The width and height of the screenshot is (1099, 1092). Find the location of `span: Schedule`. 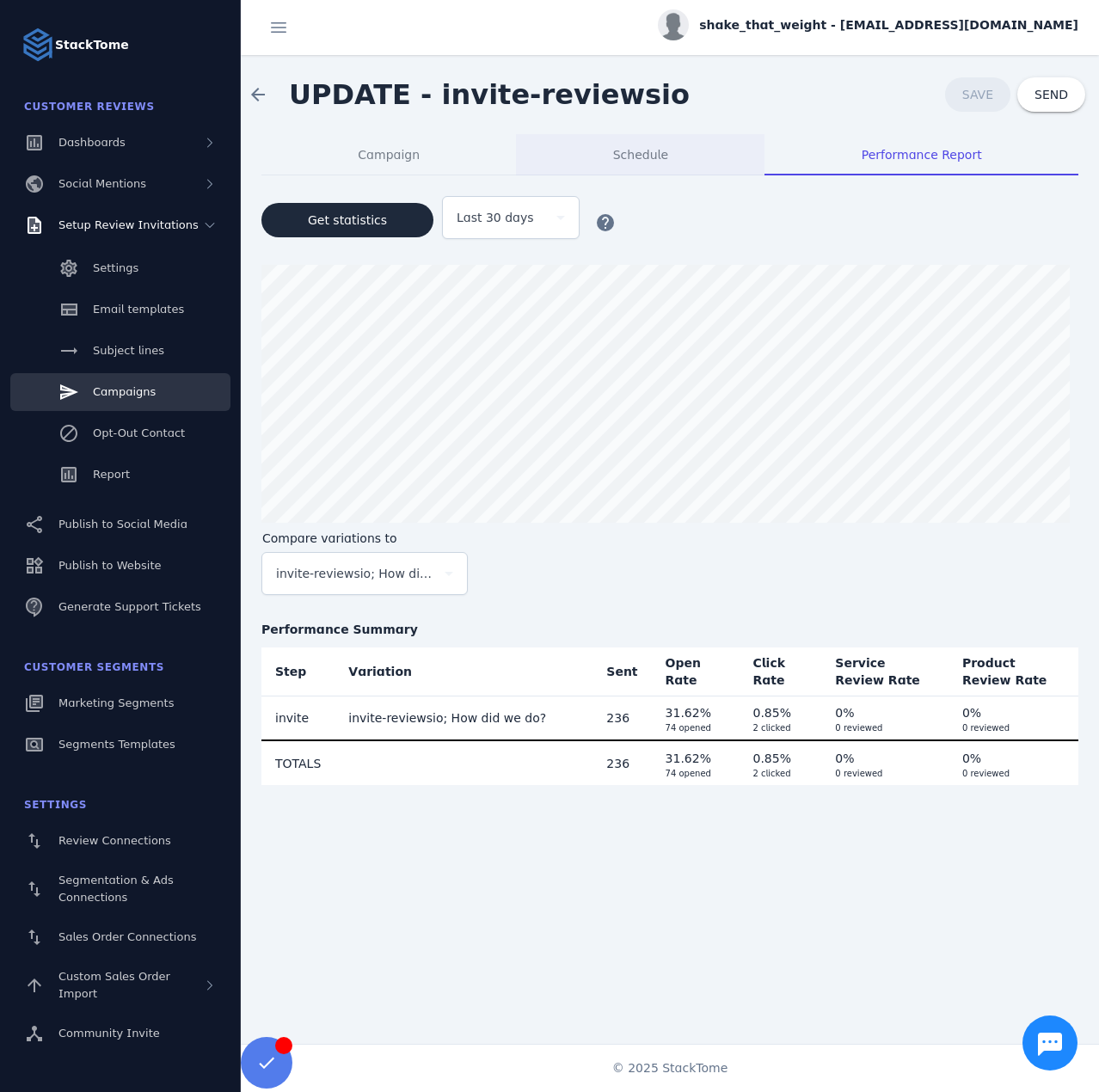

span: Schedule is located at coordinates (640, 155).